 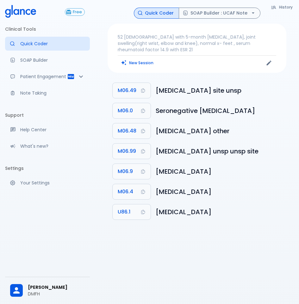 I want to click on span: U86.1, so click(x=124, y=212).